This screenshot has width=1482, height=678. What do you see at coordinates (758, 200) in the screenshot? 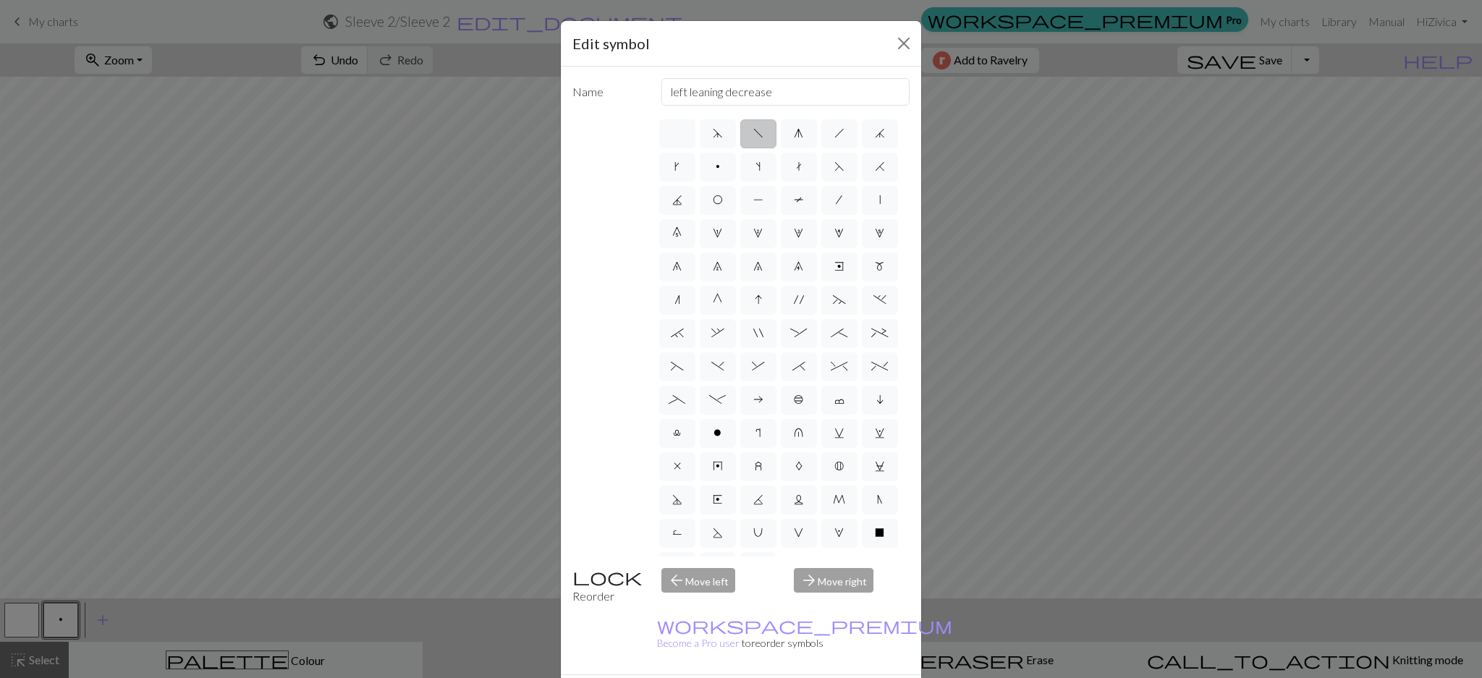
I see `span: P` at bounding box center [758, 200].